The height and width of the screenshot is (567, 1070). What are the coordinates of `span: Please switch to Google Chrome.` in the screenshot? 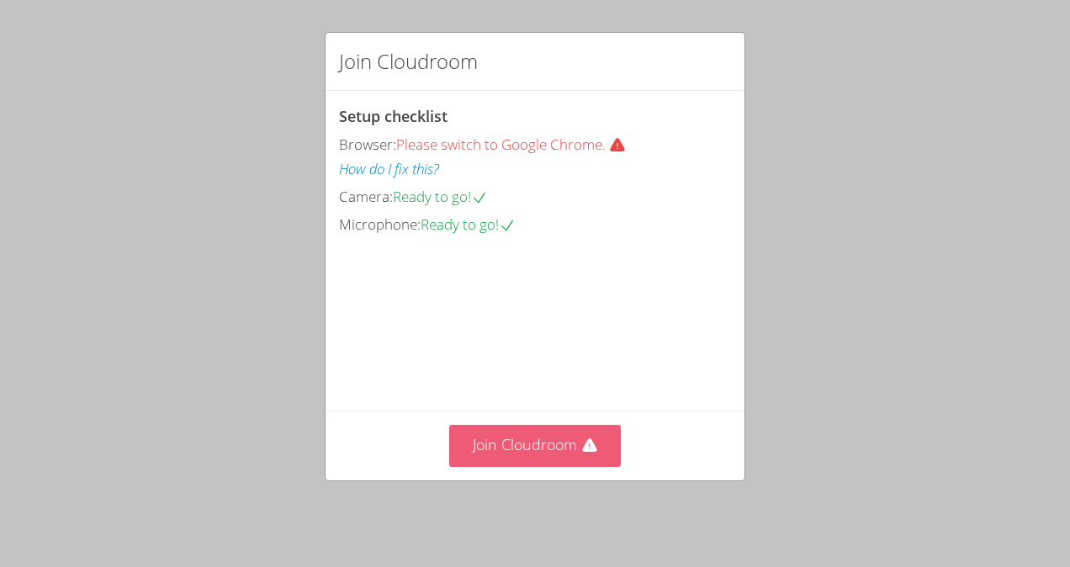 It's located at (514, 144).